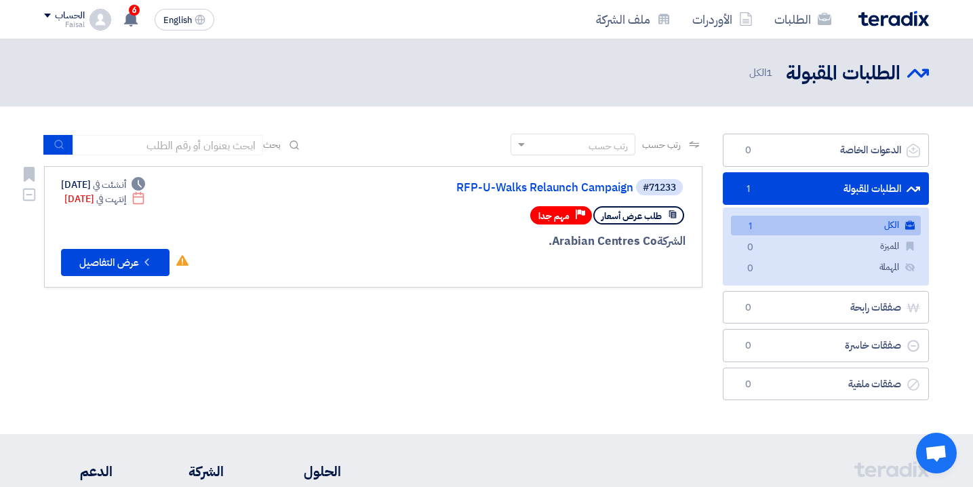  I want to click on a: المهملة, so click(826, 267).